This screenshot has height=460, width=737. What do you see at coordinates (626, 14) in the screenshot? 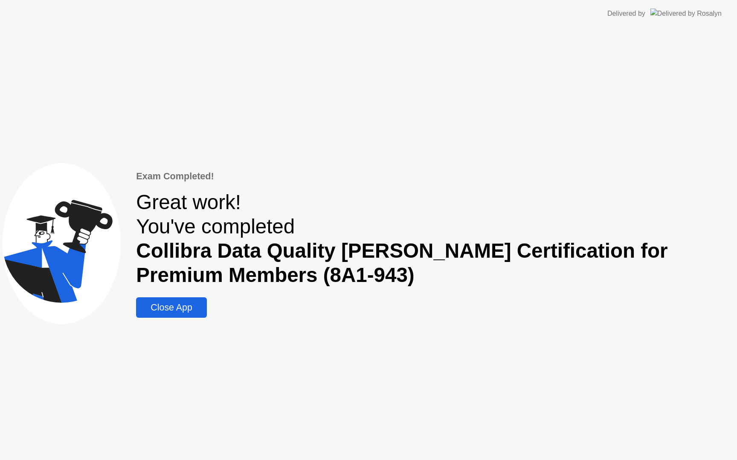
I see `div: Delivered by` at bounding box center [626, 14].